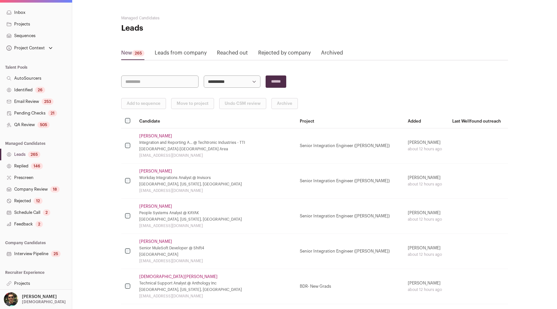 The width and height of the screenshot is (557, 309). What do you see at coordinates (216, 283) in the screenshot?
I see `div: Technical Support Analyst @ Anthology Inc` at bounding box center [216, 283].